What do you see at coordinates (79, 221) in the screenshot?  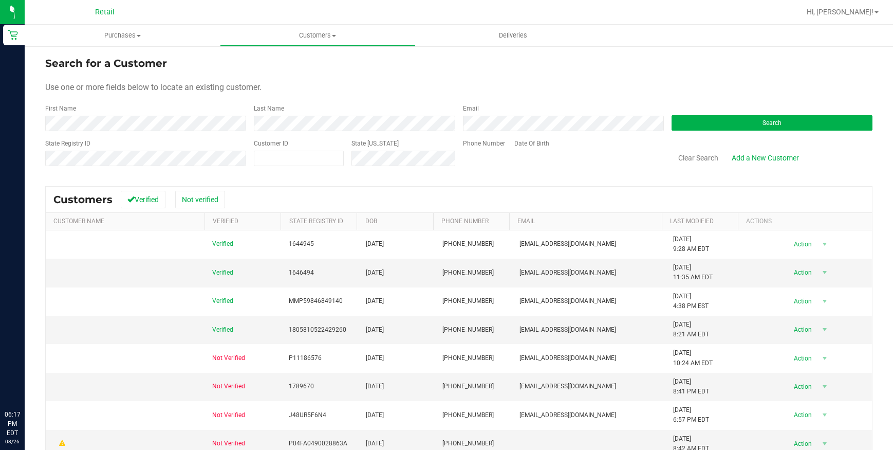 I see `a: Customer Name` at bounding box center [79, 221].